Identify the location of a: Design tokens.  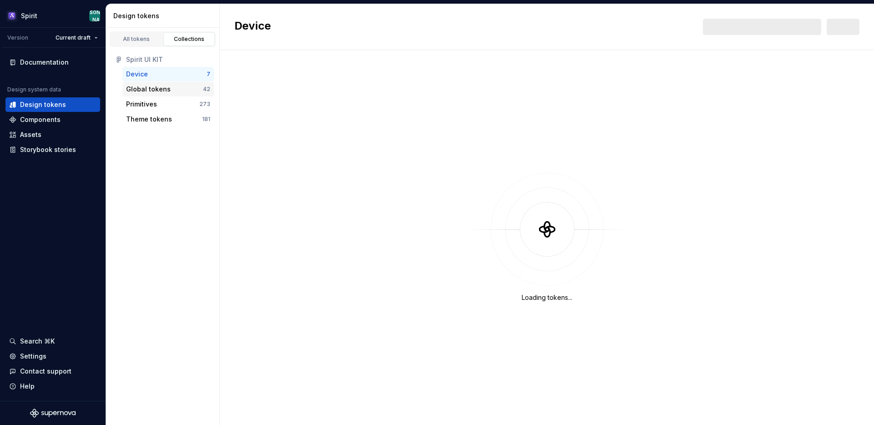
(53, 105).